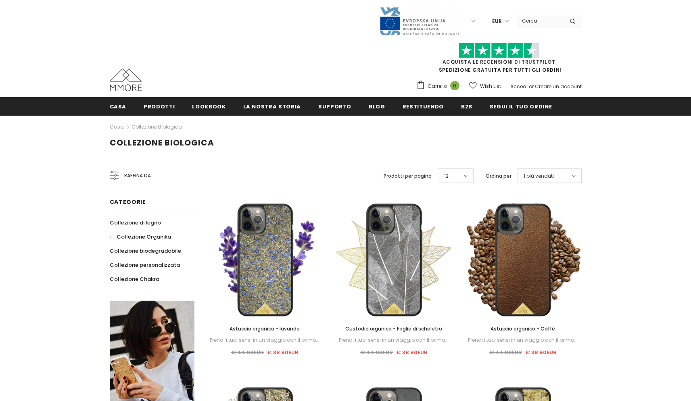 This screenshot has height=401, width=691. I want to click on span: SPEDIZIONE GRATUITA PER TUTTI GLI ORDINI, so click(499, 60).